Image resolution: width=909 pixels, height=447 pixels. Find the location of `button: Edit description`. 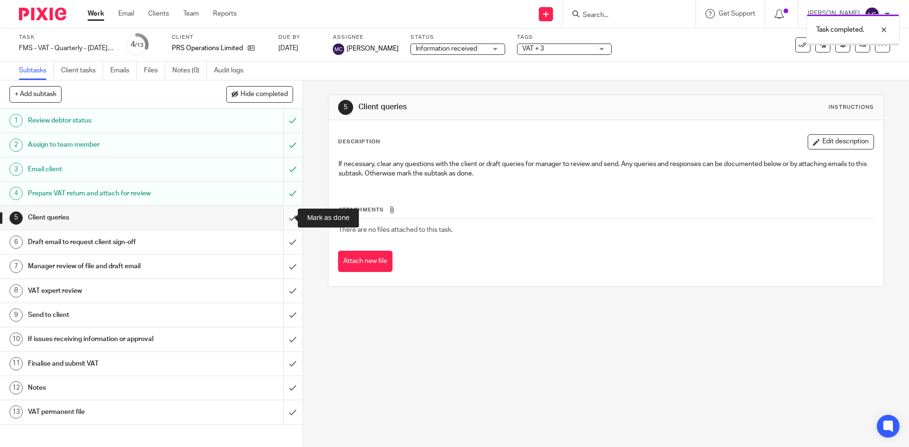

button: Edit description is located at coordinates (841, 142).